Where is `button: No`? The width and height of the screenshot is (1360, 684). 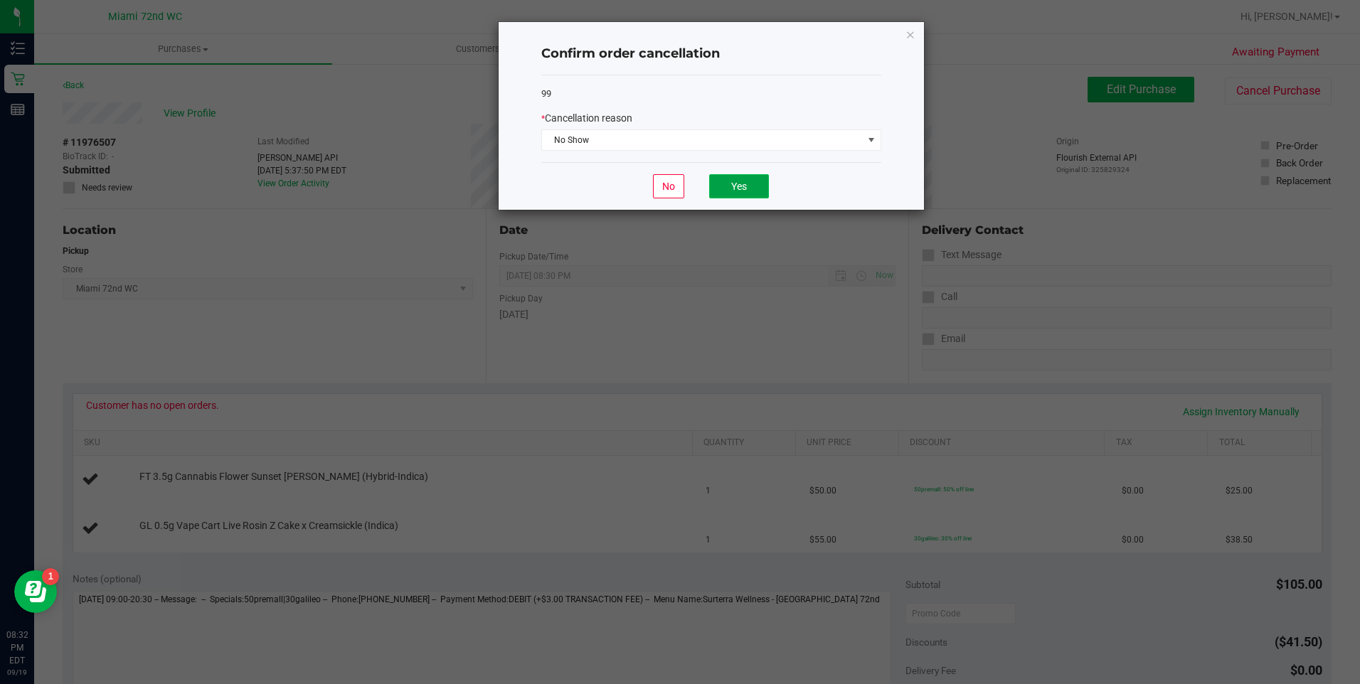 button: No is located at coordinates (668, 186).